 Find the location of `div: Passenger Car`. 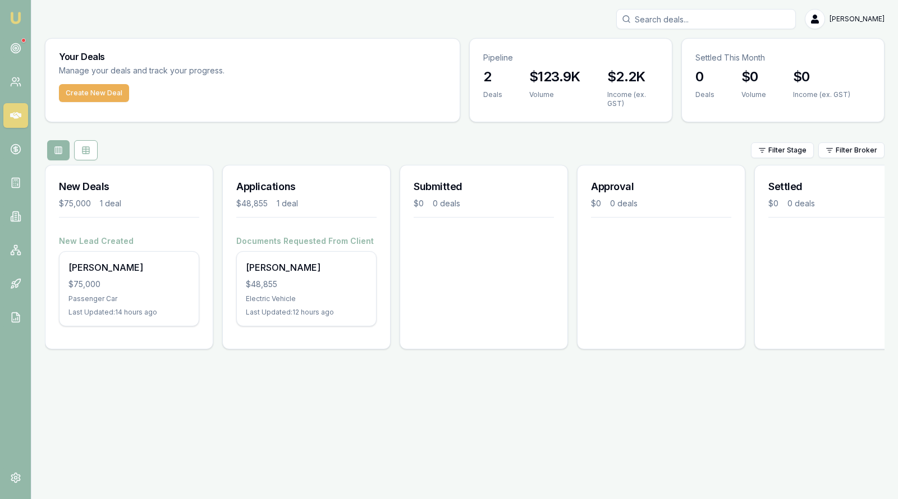

div: Passenger Car is located at coordinates (129, 299).